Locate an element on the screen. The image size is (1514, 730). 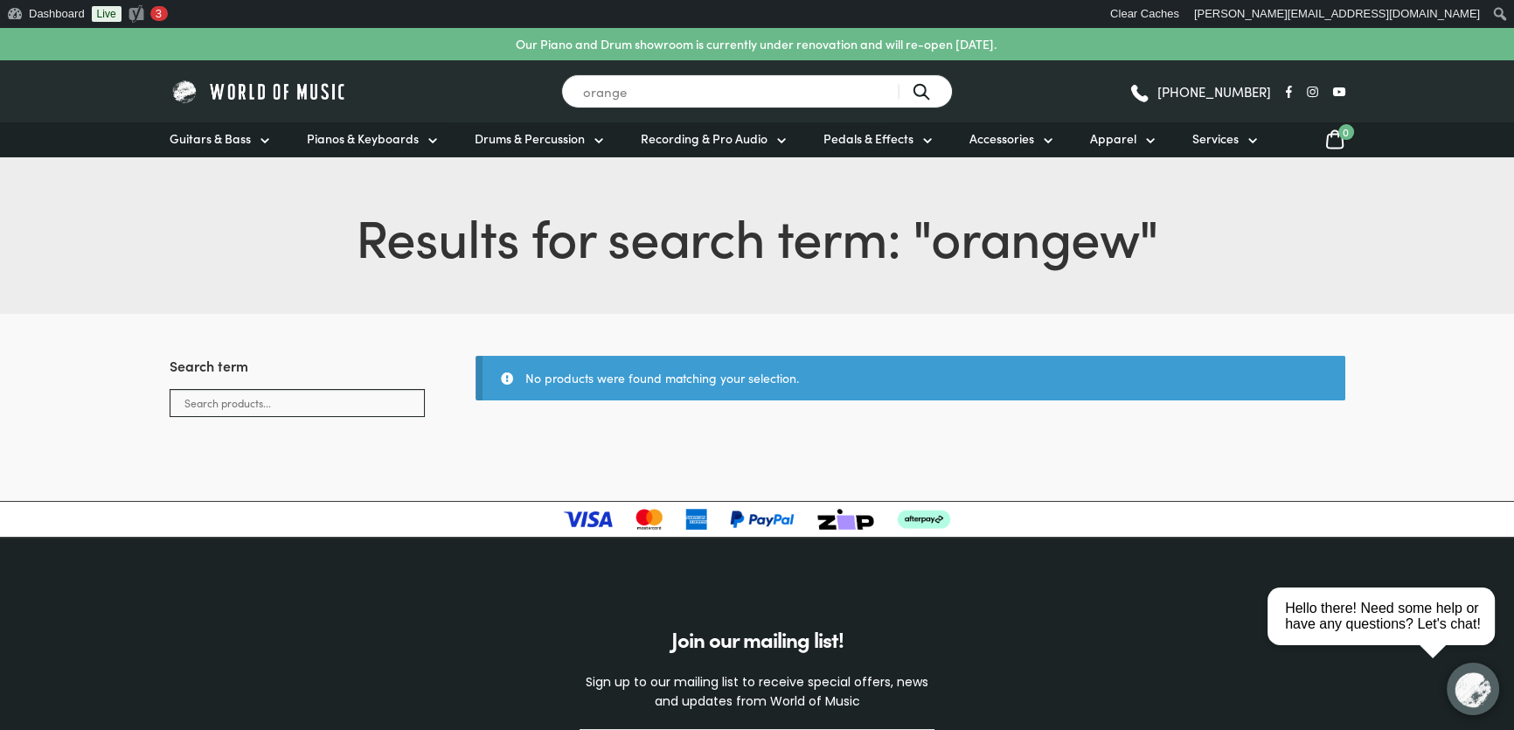
span: Accessories is located at coordinates (1002, 138).